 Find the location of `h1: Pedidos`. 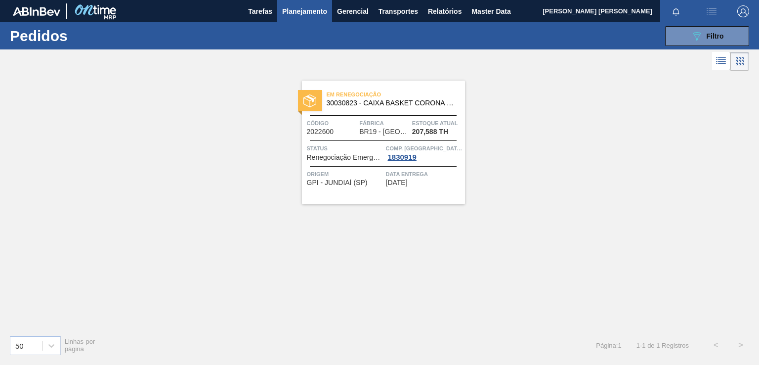

h1: Pedidos is located at coordinates (81, 36).